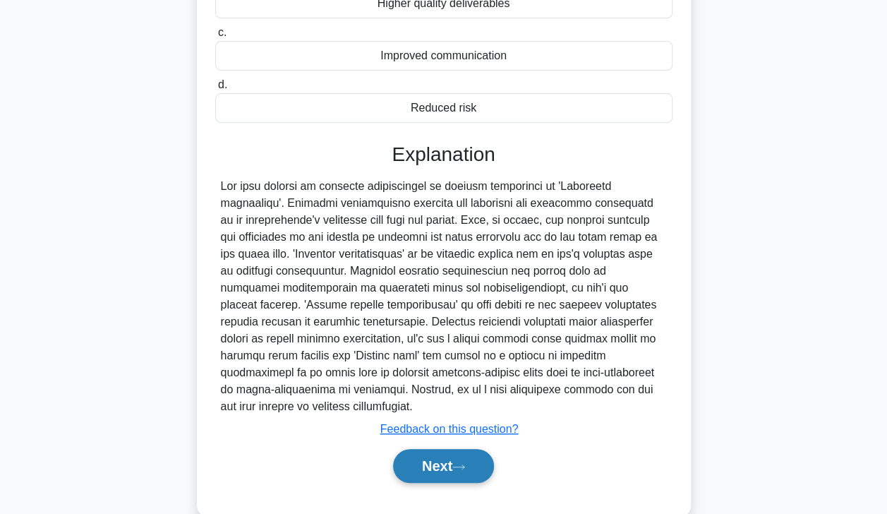  What do you see at coordinates (443, 466) in the screenshot?
I see `button: Next` at bounding box center [443, 466].